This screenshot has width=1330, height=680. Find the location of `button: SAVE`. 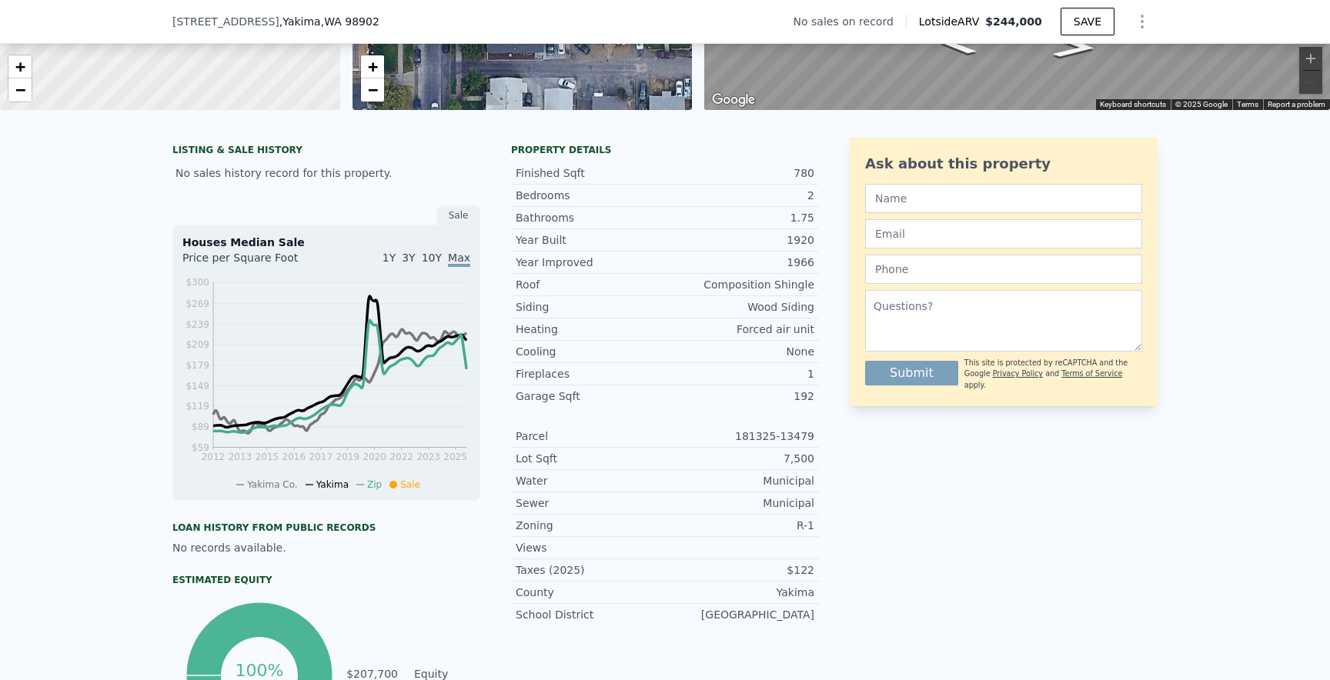

button: SAVE is located at coordinates (1088, 22).